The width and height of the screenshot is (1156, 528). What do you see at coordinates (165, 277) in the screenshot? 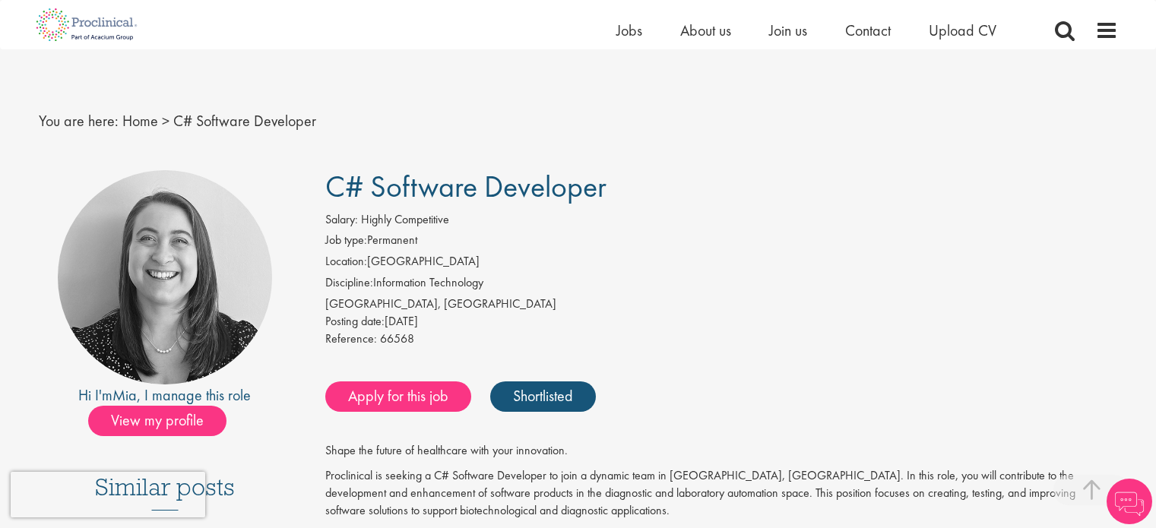
I see `img: imeage of recruiter Mia Kellerman` at bounding box center [165, 277].